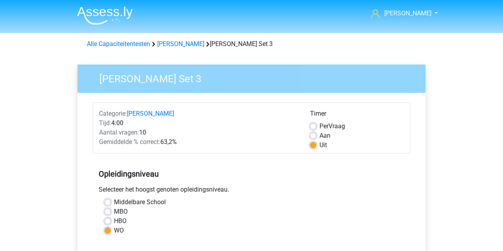 The image size is (503, 251). I want to click on label: Middelbare School, so click(140, 202).